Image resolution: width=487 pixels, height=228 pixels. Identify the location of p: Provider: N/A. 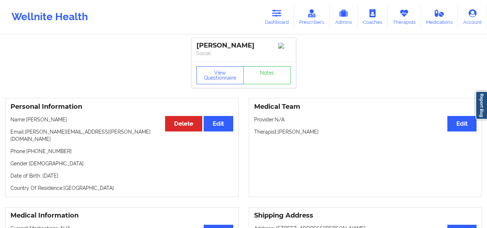
(366, 120).